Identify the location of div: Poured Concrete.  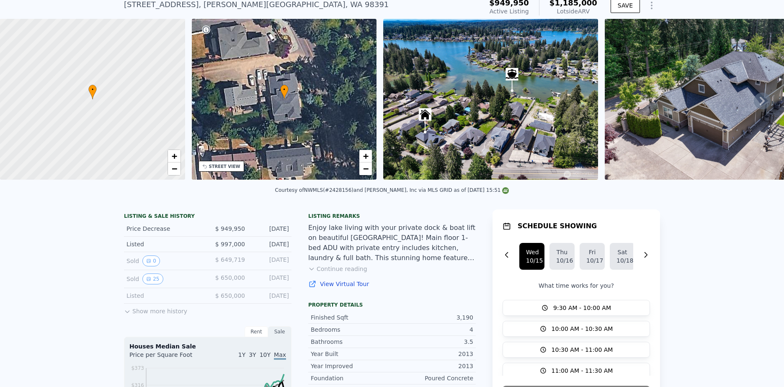
(433, 378).